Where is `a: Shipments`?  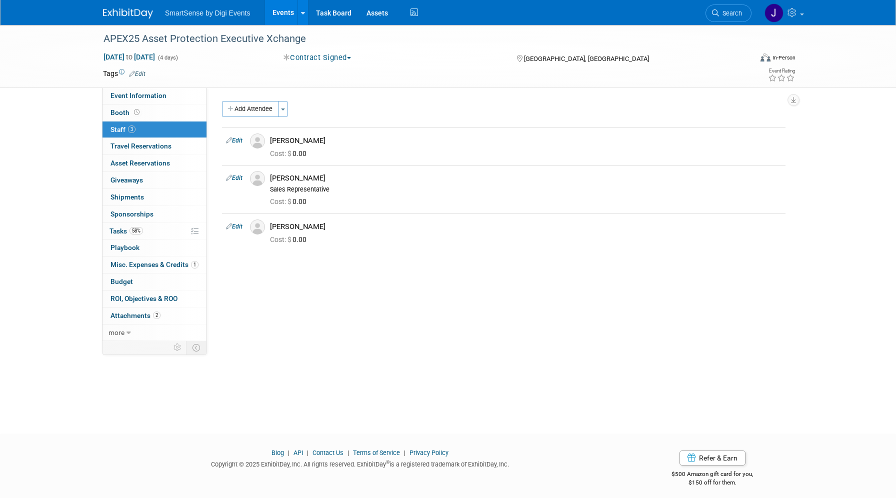
a: Shipments is located at coordinates (154, 197).